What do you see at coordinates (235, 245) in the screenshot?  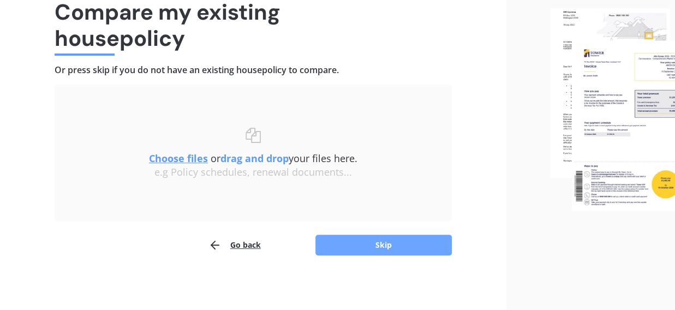 I see `button: Go back` at bounding box center [235, 245].